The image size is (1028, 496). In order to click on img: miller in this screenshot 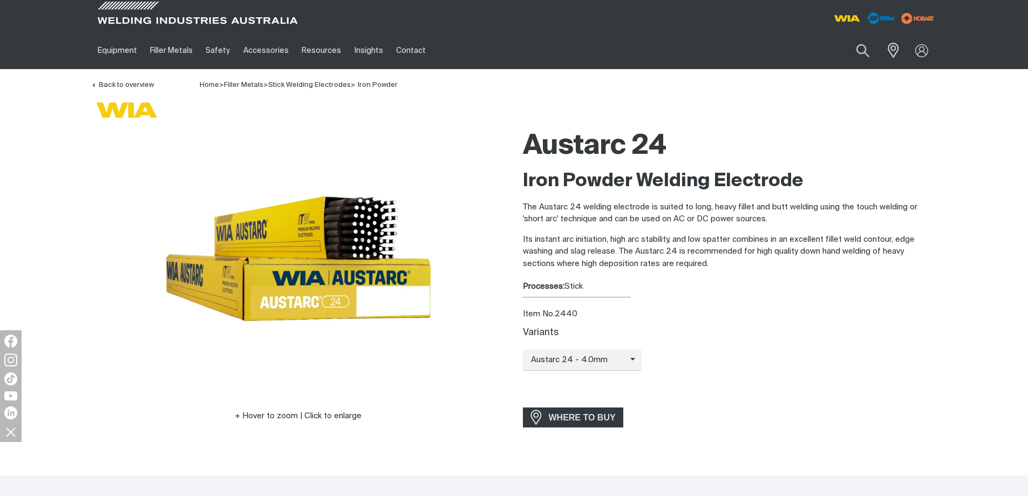, I will do `click(917, 18)`.